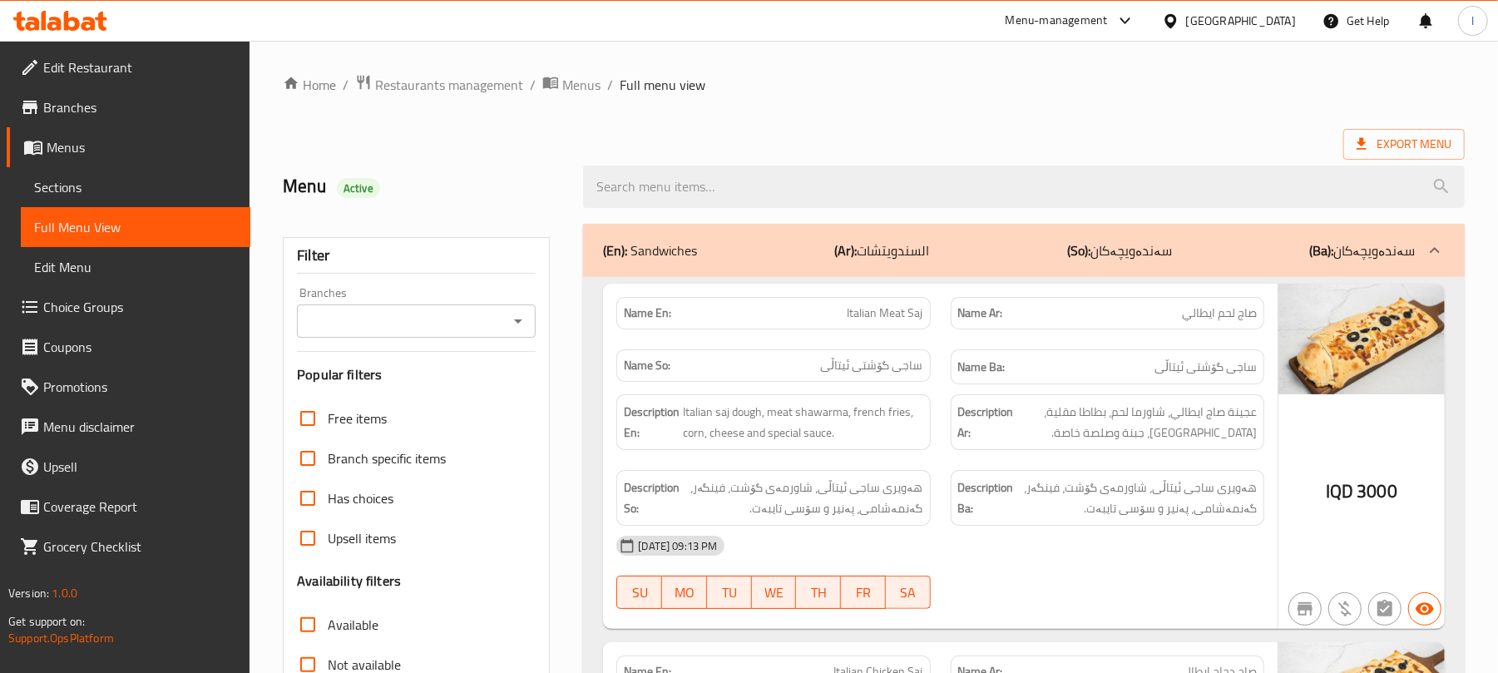  I want to click on a: Grocery Checklist, so click(128, 546).